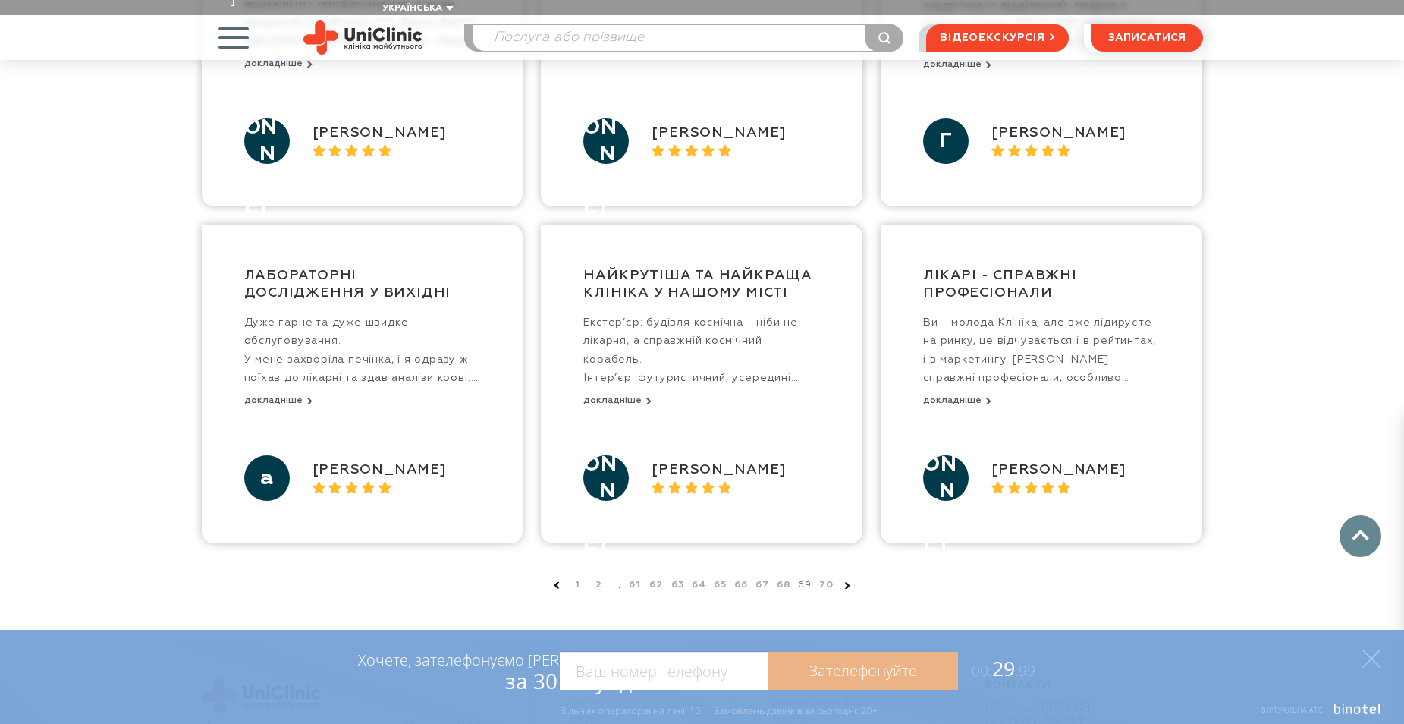  I want to click on button: записатися, so click(1147, 38).